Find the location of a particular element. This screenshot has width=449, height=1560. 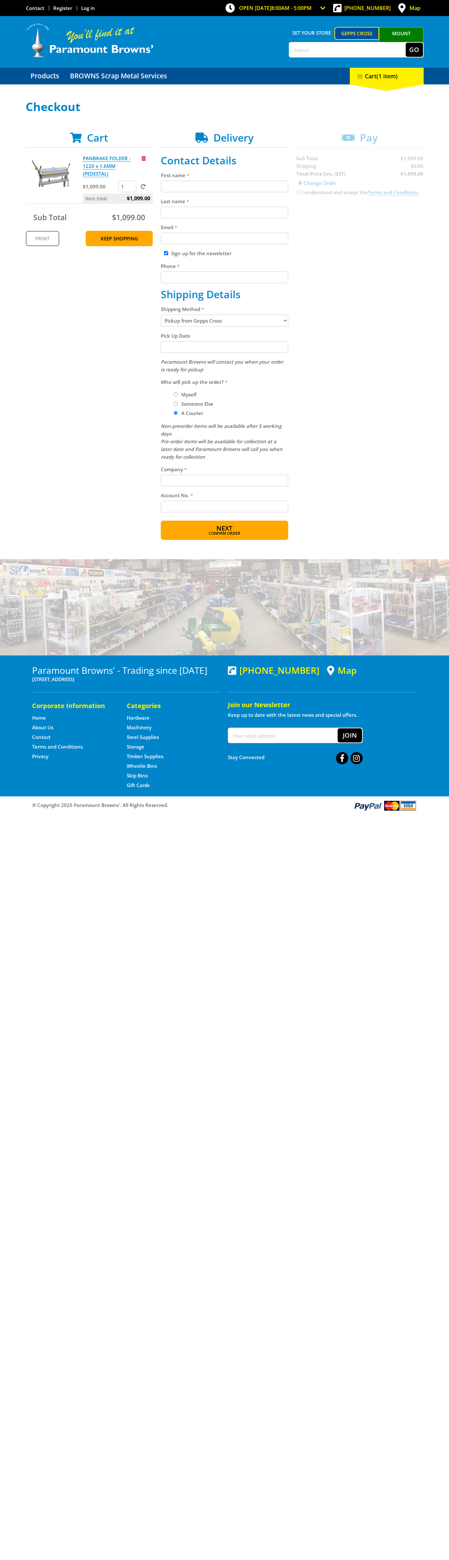

a: Go to the Privacy page is located at coordinates (40, 756).